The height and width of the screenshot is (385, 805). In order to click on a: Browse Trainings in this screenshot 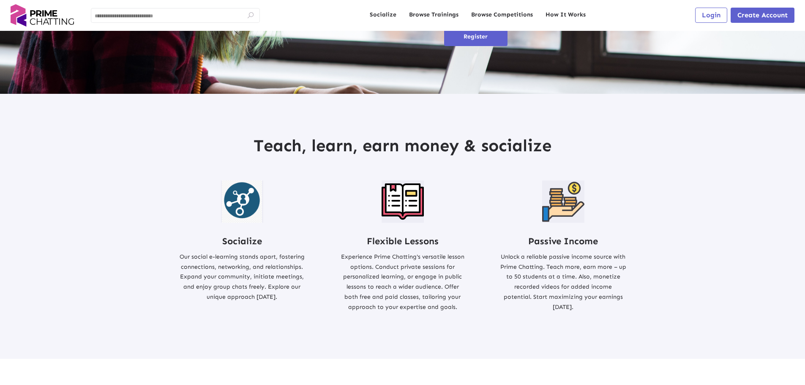, I will do `click(434, 15)`.